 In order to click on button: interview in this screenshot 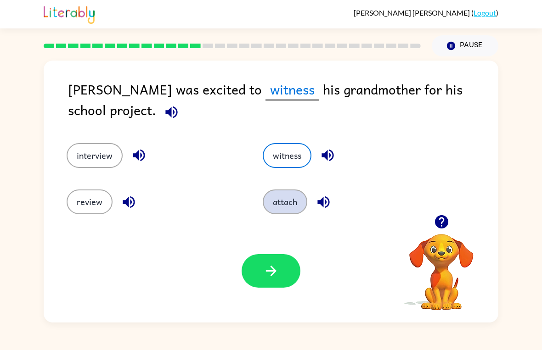, I will do `click(95, 156)`.